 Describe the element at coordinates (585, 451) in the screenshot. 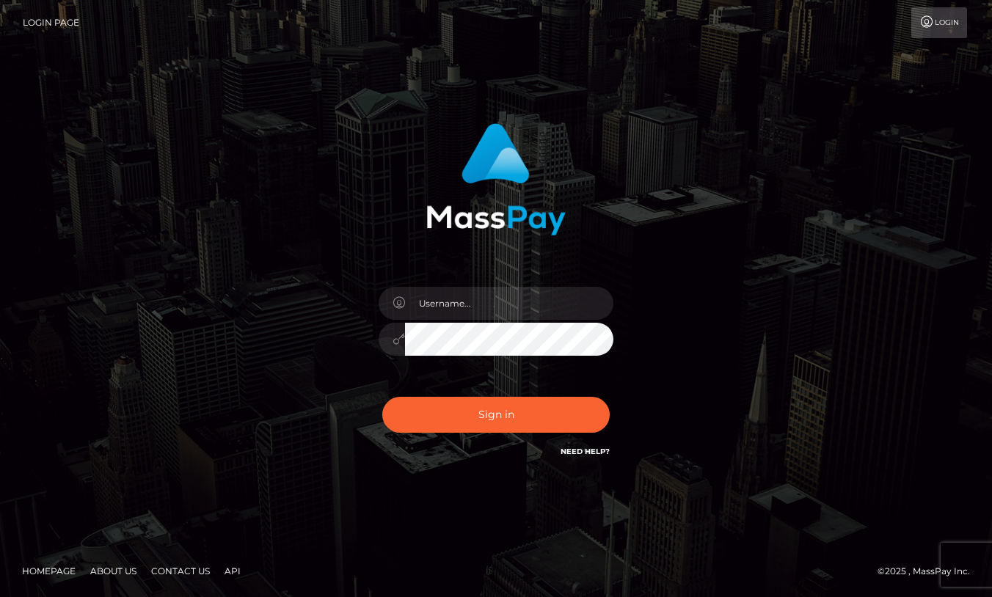

I see `a: Need Help?` at that location.